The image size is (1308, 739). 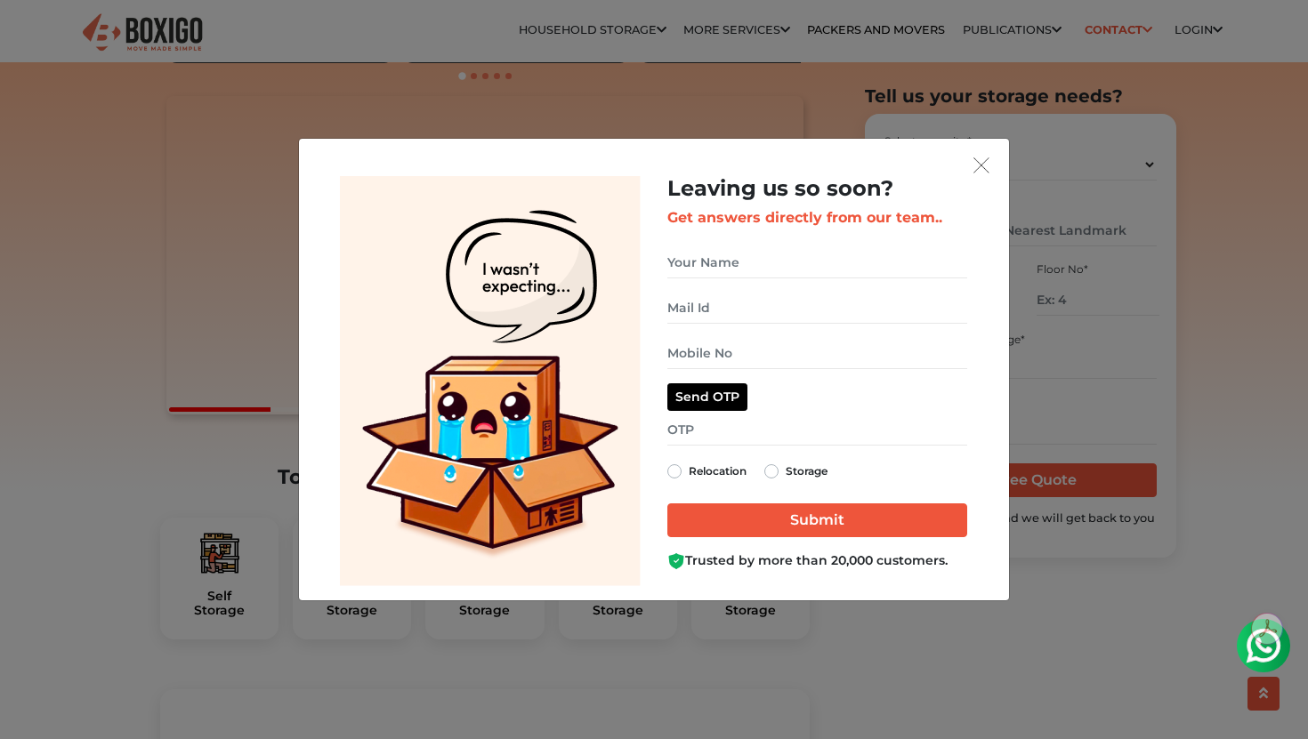 What do you see at coordinates (36, 36) in the screenshot?
I see `img: whatsapp-icon.svg` at bounding box center [36, 36].